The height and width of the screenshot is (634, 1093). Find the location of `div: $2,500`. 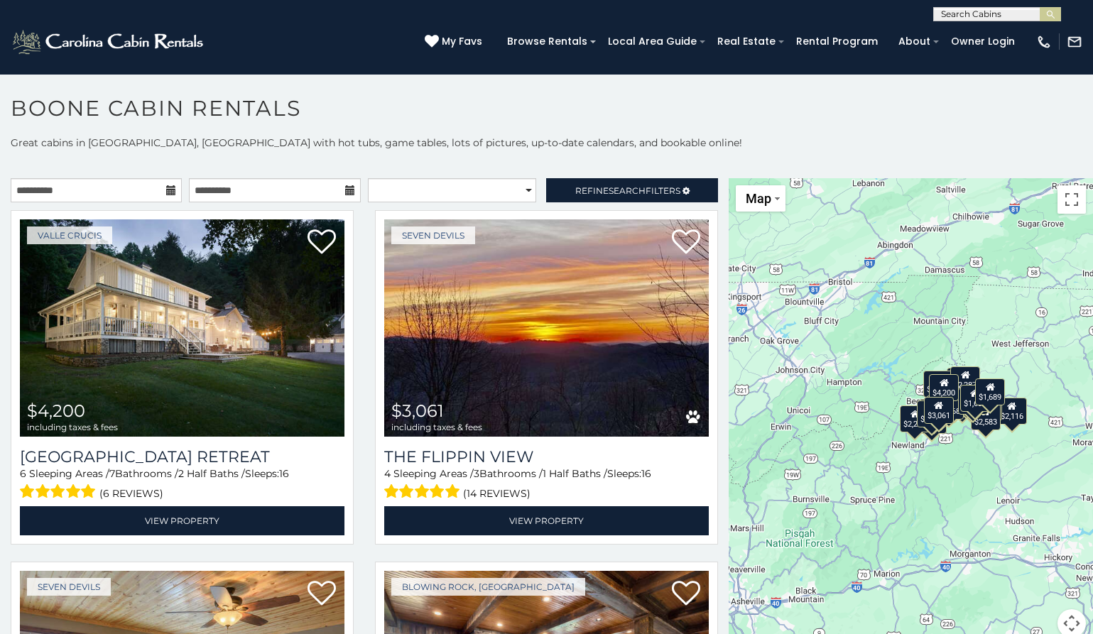

div: $2,500 is located at coordinates (939, 383).